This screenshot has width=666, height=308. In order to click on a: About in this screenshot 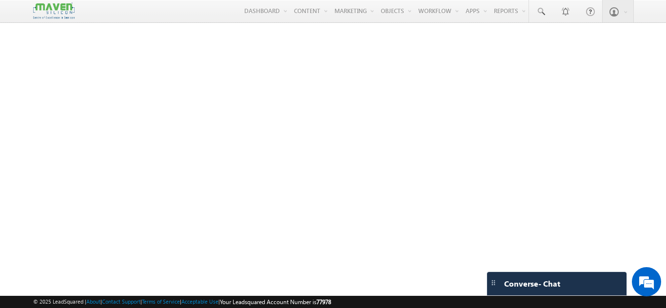, I will do `click(93, 302)`.